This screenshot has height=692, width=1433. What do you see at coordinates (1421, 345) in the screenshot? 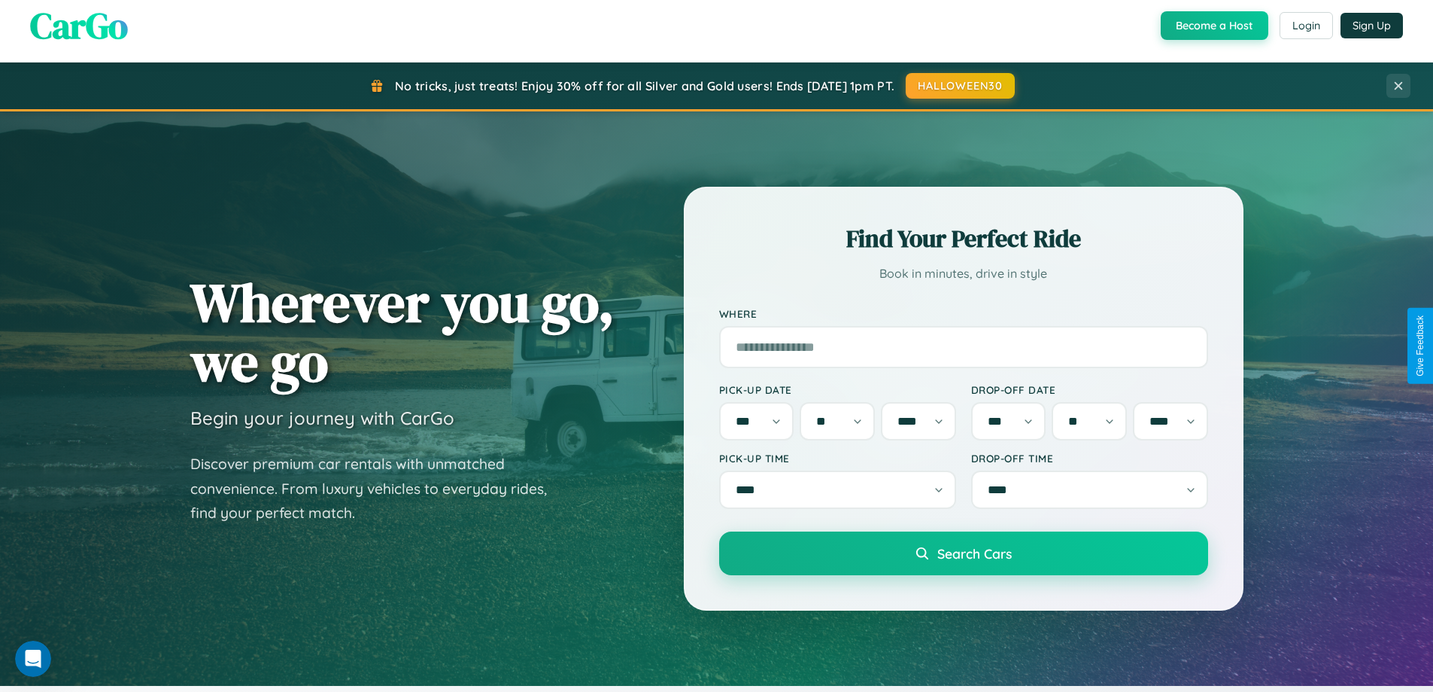
I see `div: Give Feedback` at bounding box center [1421, 345].